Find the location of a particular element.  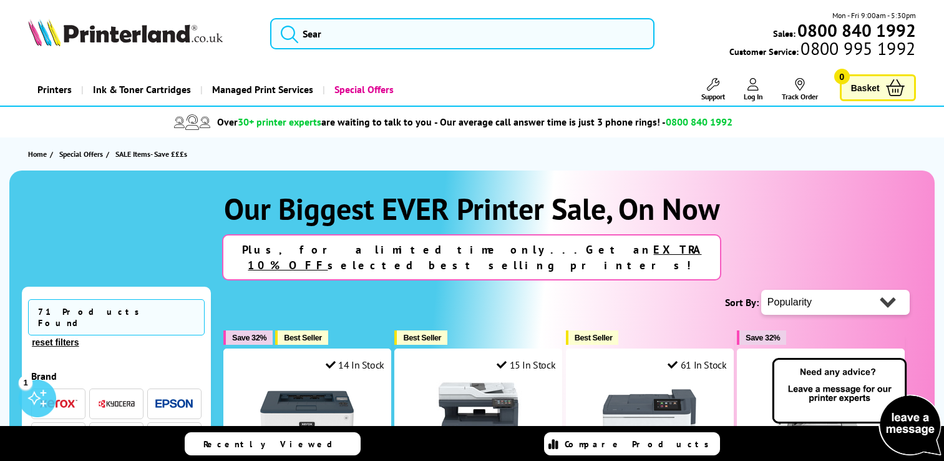

button: Kyocera is located at coordinates (117, 403).